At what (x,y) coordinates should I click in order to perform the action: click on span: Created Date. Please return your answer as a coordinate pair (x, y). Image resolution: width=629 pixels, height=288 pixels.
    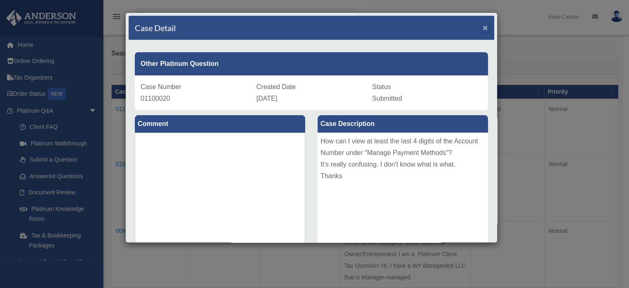
    Looking at the image, I should click on (276, 86).